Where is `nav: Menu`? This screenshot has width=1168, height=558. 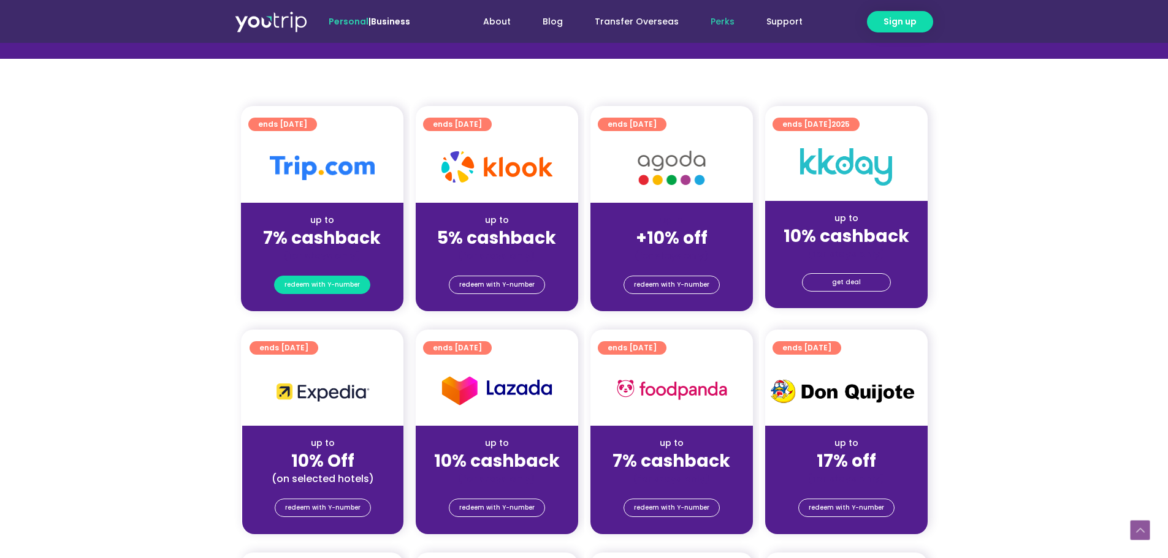 nav: Menu is located at coordinates (631, 21).